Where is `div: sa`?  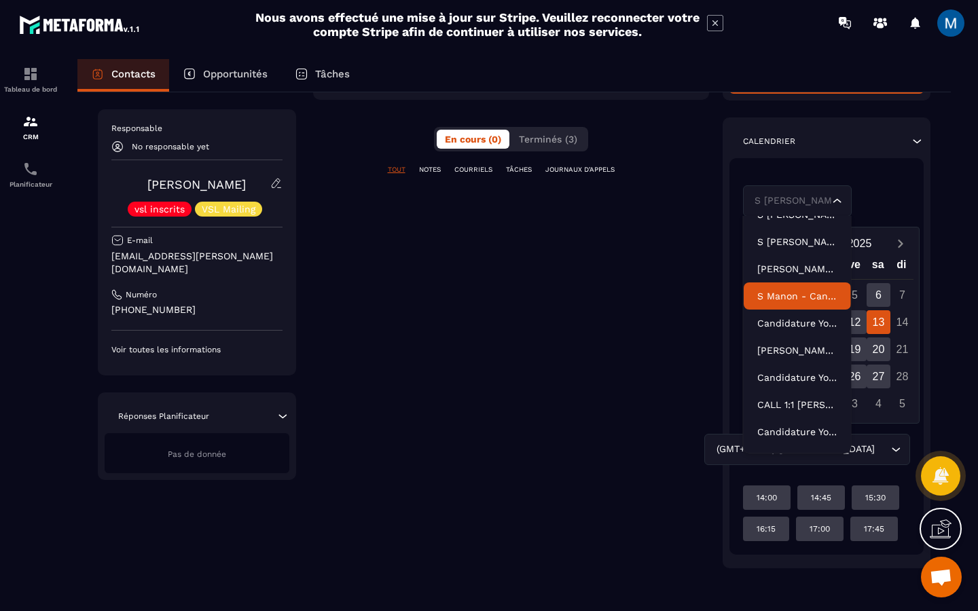
div: sa is located at coordinates (878, 267).